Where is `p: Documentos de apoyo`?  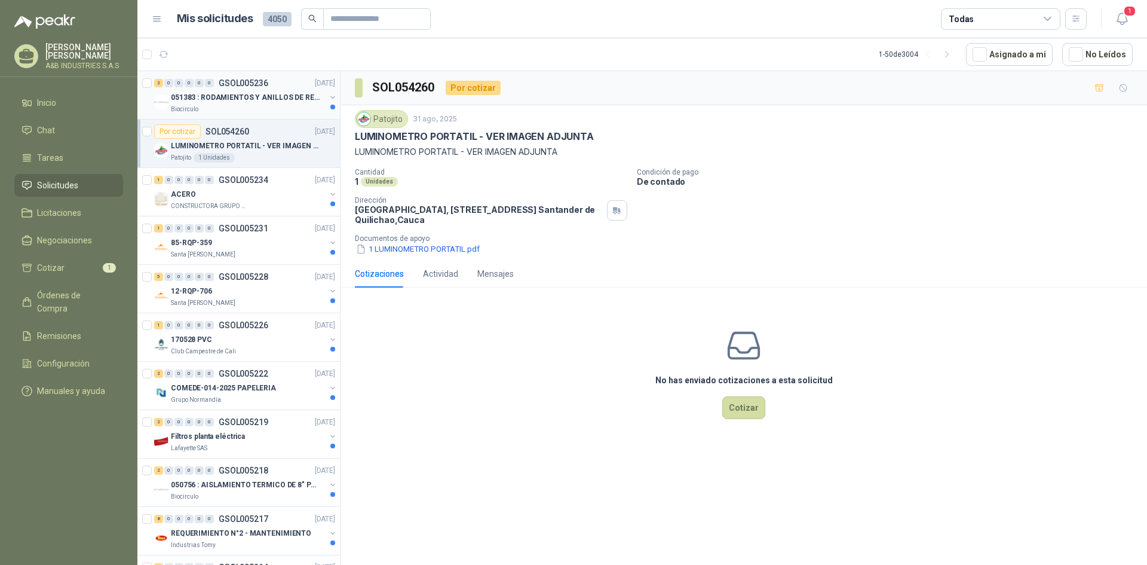
p: Documentos de apoyo is located at coordinates (749, 238).